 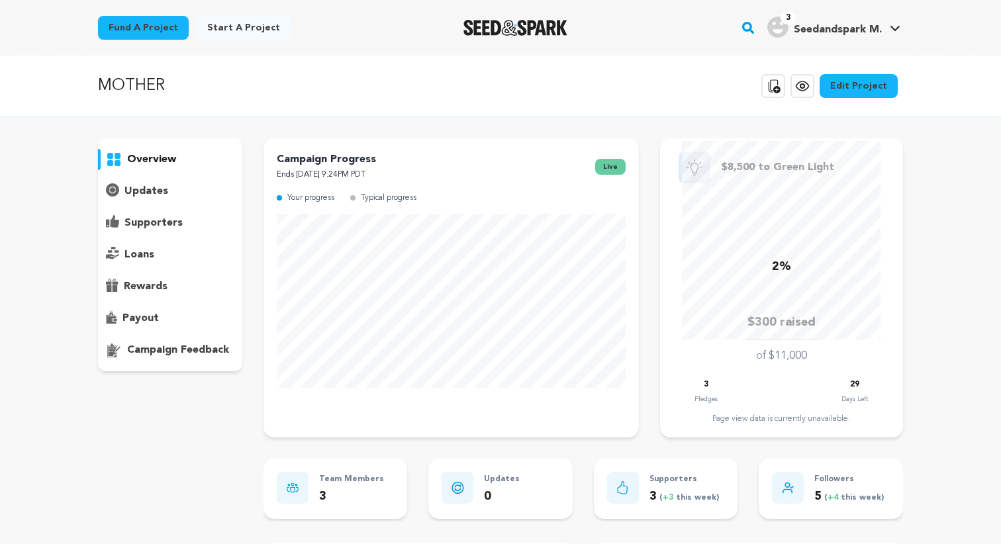 I want to click on p: 29, so click(x=855, y=385).